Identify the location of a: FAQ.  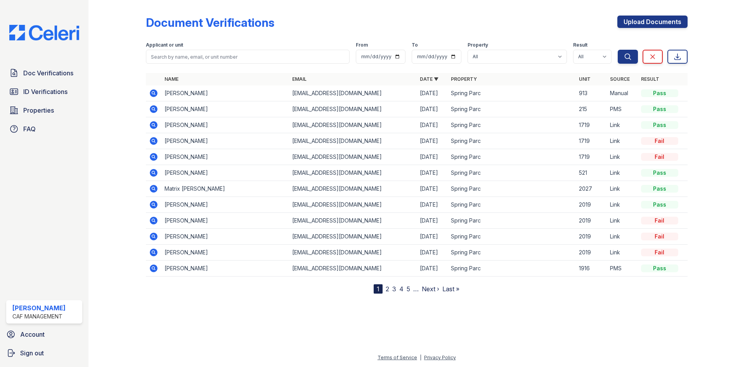
(44, 129).